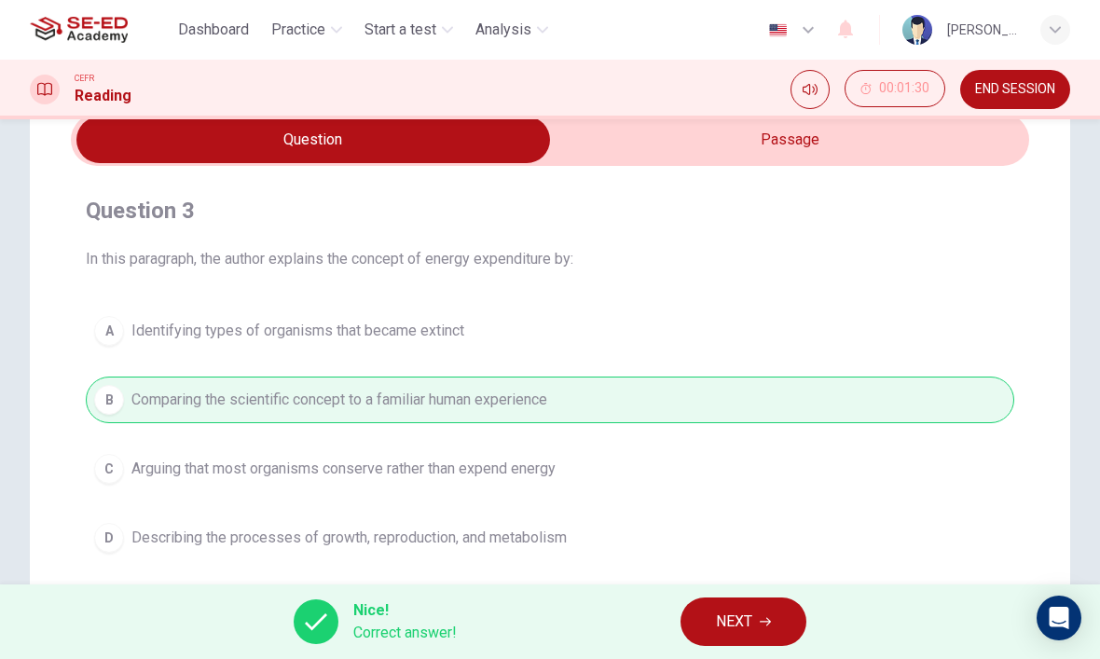 This screenshot has height=659, width=1100. Describe the element at coordinates (1015, 89) in the screenshot. I see `span: END SESSION` at that location.